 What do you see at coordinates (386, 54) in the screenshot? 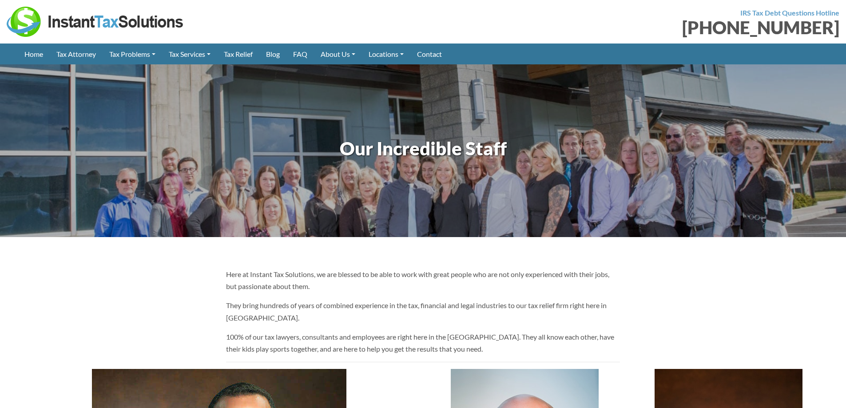
I see `a: Locations` at bounding box center [386, 54].